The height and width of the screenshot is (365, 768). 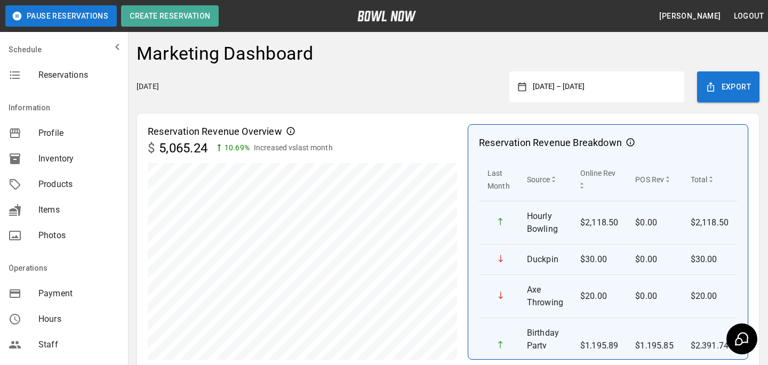 I want to click on th: Last Month, so click(x=499, y=180).